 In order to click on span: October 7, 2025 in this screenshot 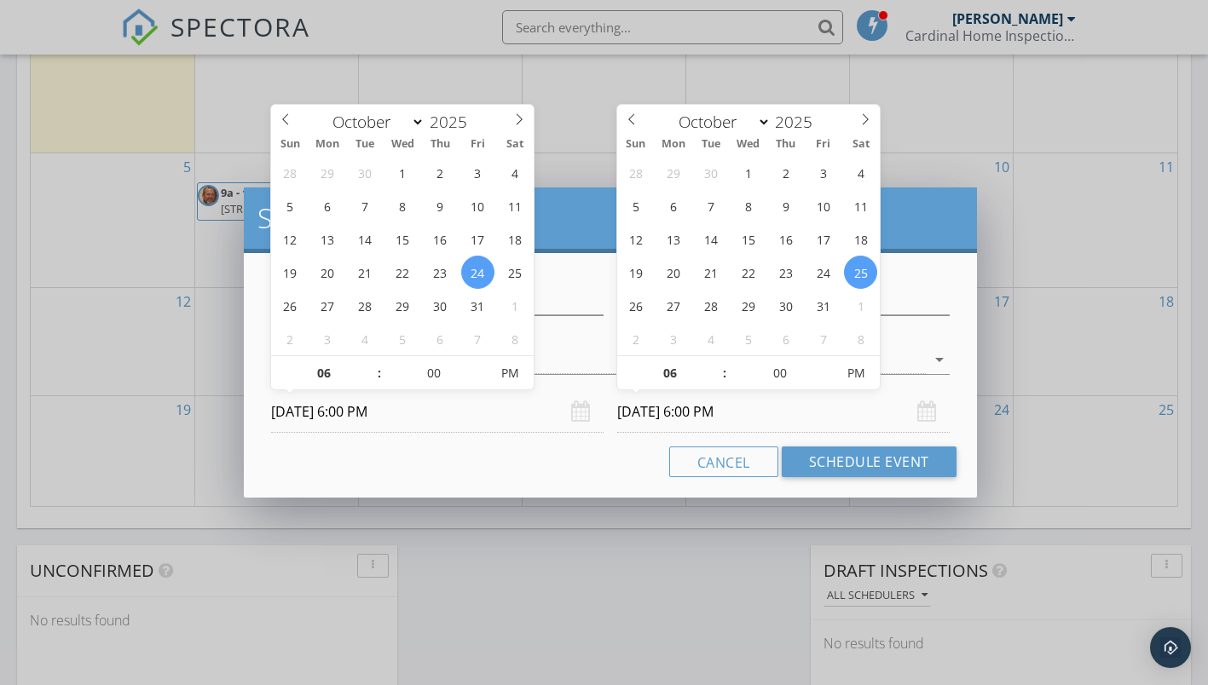, I will do `click(710, 205)`.